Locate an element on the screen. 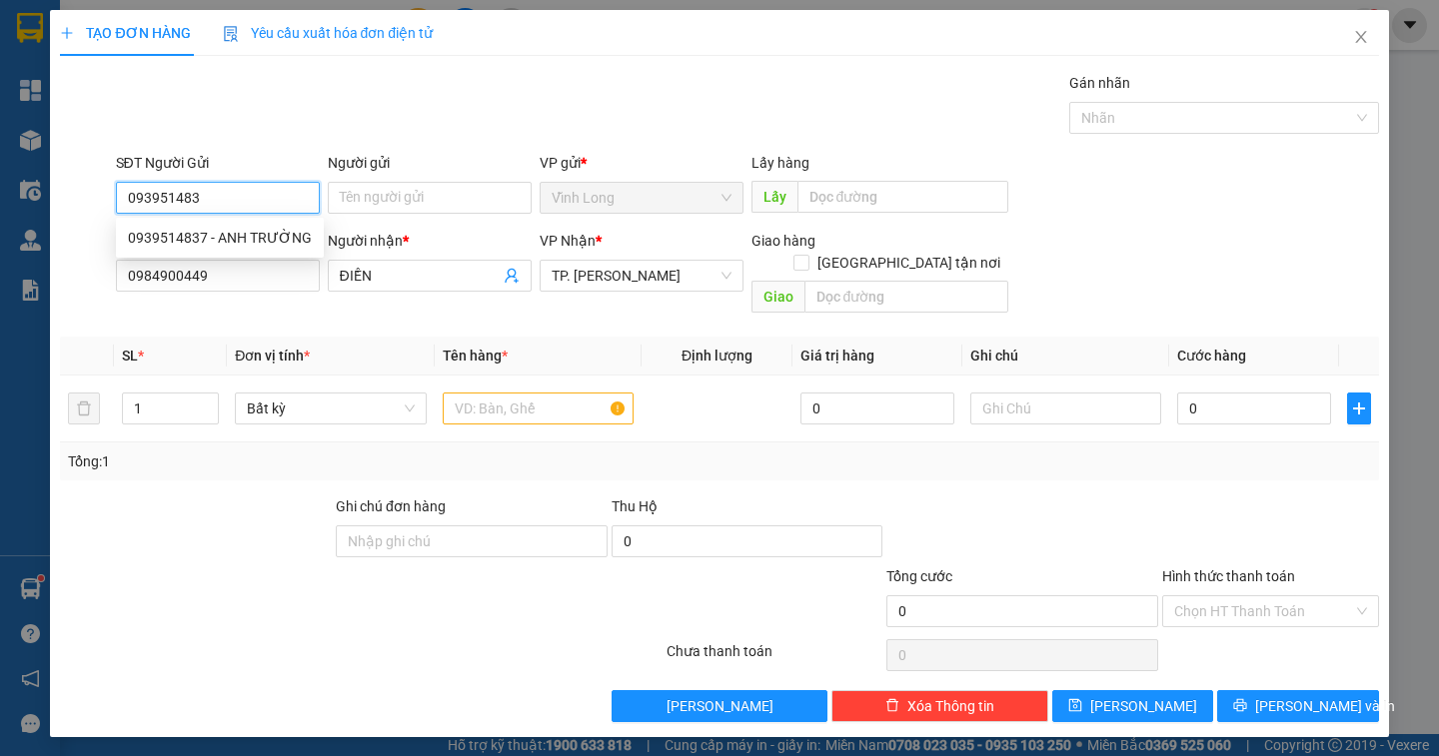  span: Lấy is located at coordinates (774, 197).